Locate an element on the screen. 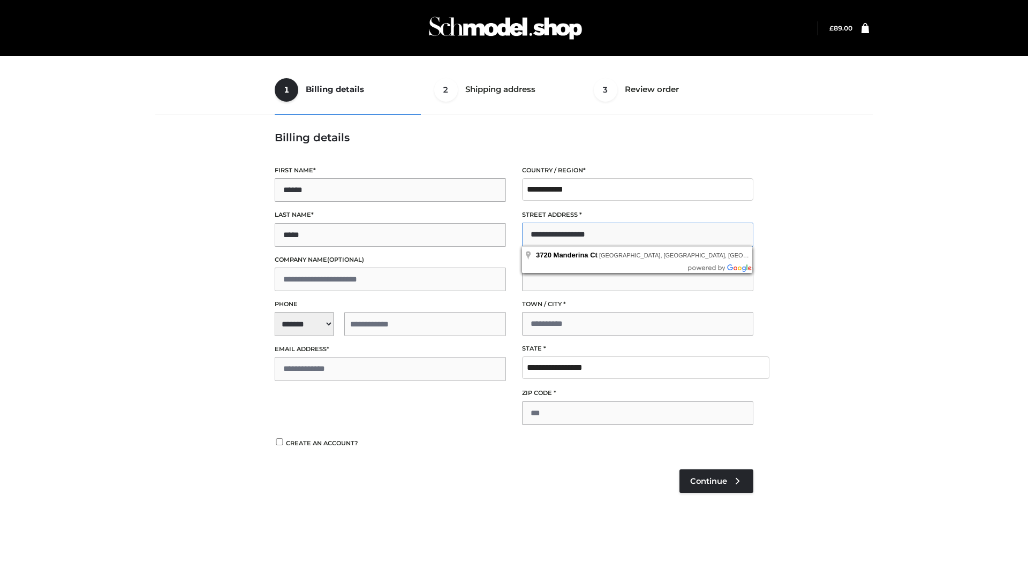 Image resolution: width=1028 pixels, height=578 pixels. label: Town / City is located at coordinates (638, 304).